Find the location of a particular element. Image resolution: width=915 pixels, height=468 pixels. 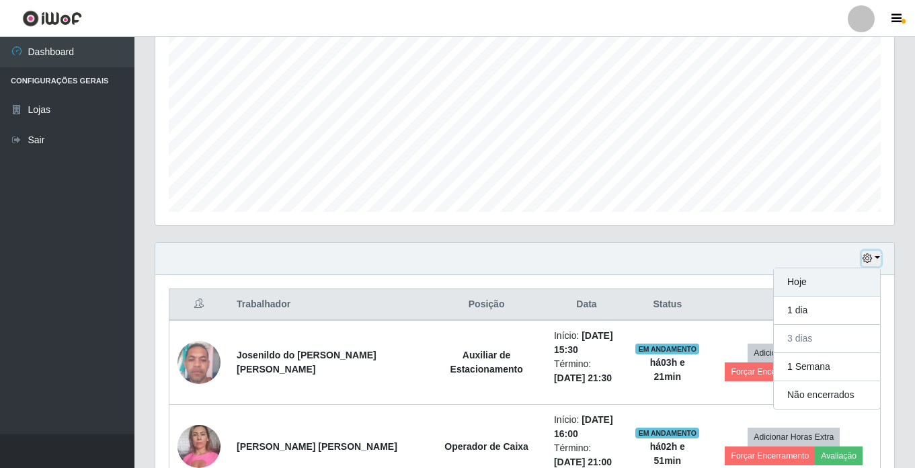

th: Data is located at coordinates (586, 305).